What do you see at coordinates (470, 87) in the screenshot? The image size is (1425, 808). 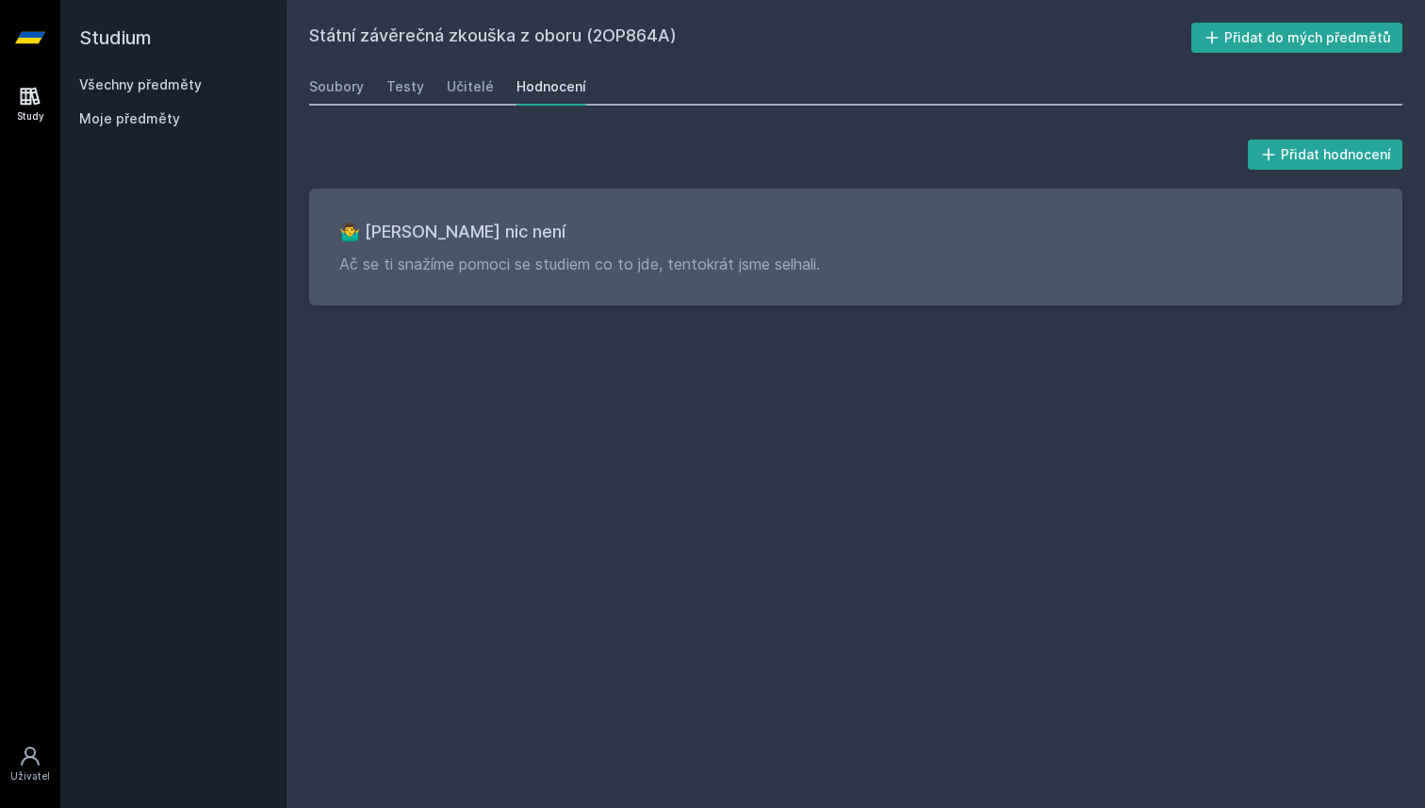 I see `div: Učitelé` at bounding box center [470, 87].